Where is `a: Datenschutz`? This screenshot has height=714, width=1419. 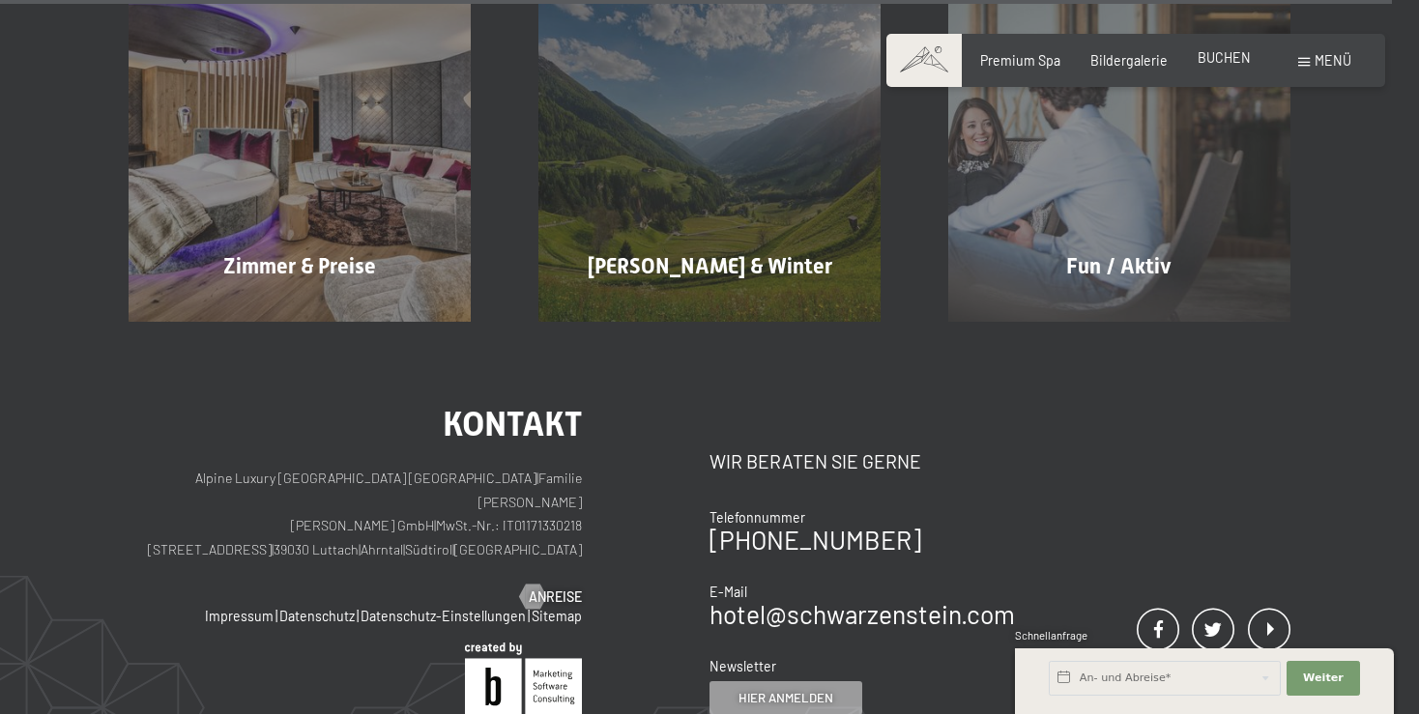 a: Datenschutz is located at coordinates (317, 616).